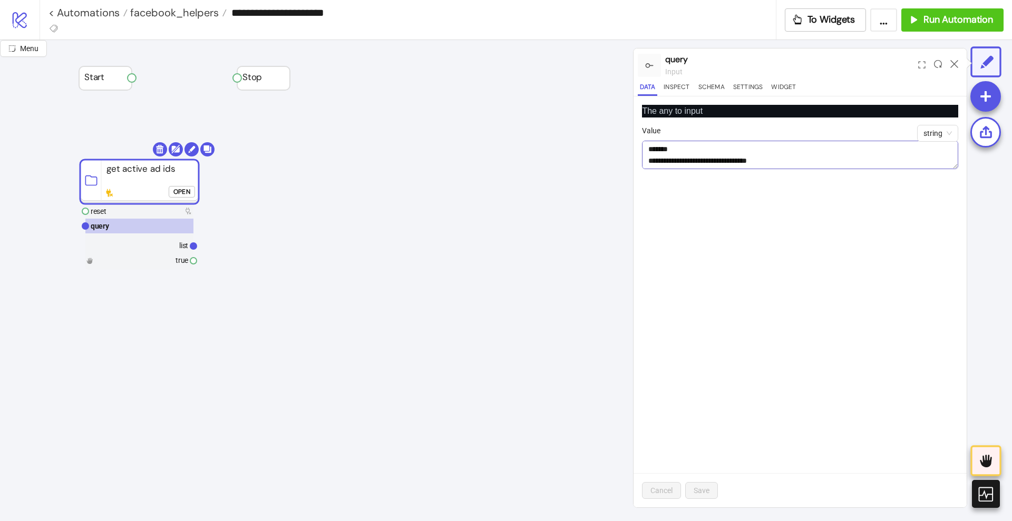 The width and height of the screenshot is (1012, 521). Describe the element at coordinates (938, 133) in the screenshot. I see `span: string` at that location.